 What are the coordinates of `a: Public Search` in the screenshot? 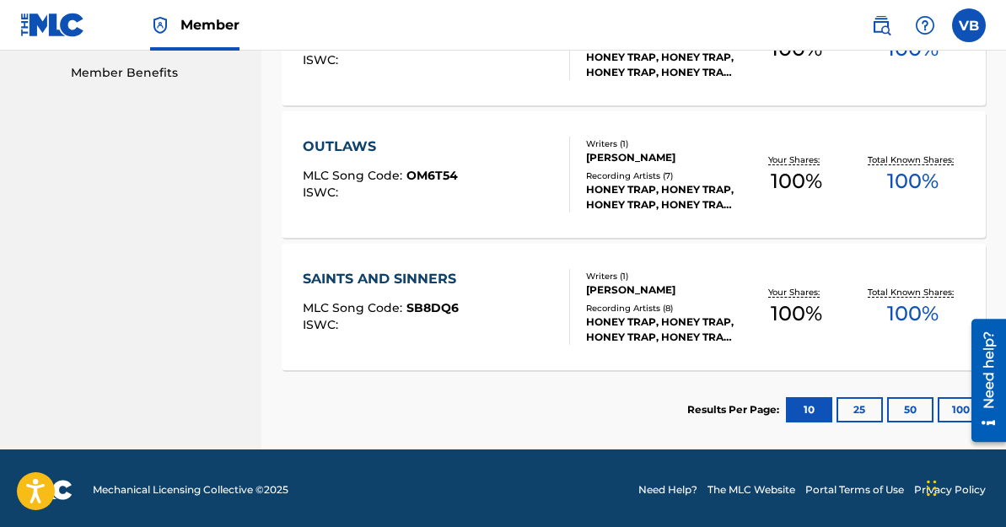 It's located at (881, 25).